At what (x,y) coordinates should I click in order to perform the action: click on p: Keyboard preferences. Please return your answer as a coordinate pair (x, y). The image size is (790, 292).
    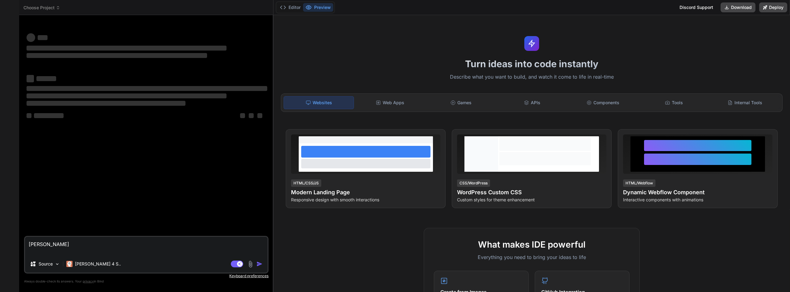
    Looking at the image, I should click on (146, 276).